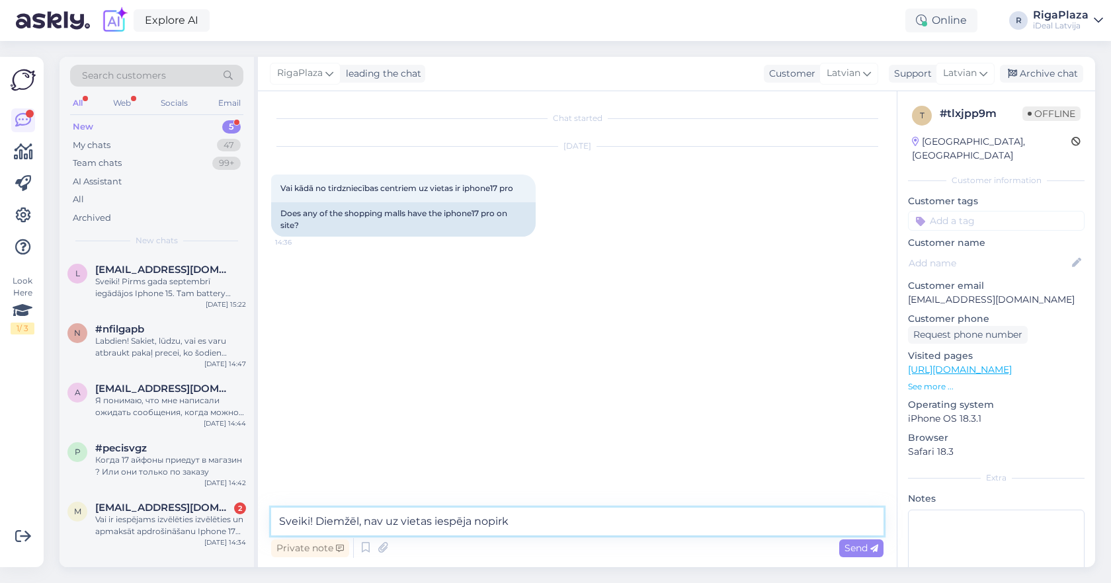 The image size is (1111, 583). Describe the element at coordinates (996, 452) in the screenshot. I see `p: Safari 18.3` at that location.